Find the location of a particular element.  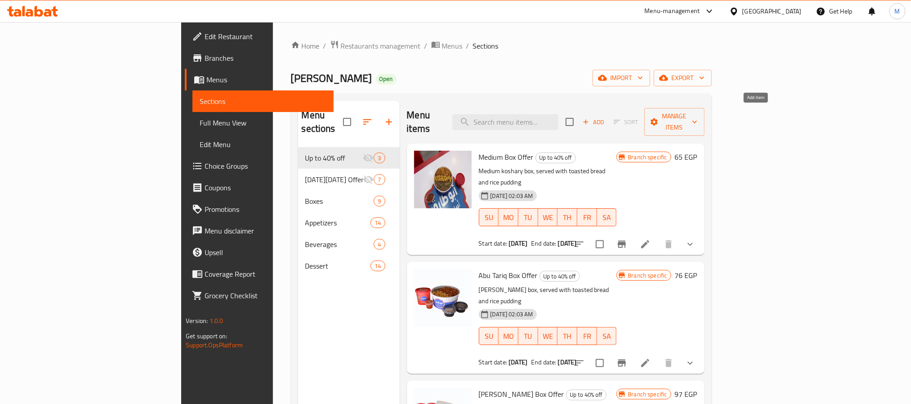

a: Menu disclaimer is located at coordinates (259, 231).